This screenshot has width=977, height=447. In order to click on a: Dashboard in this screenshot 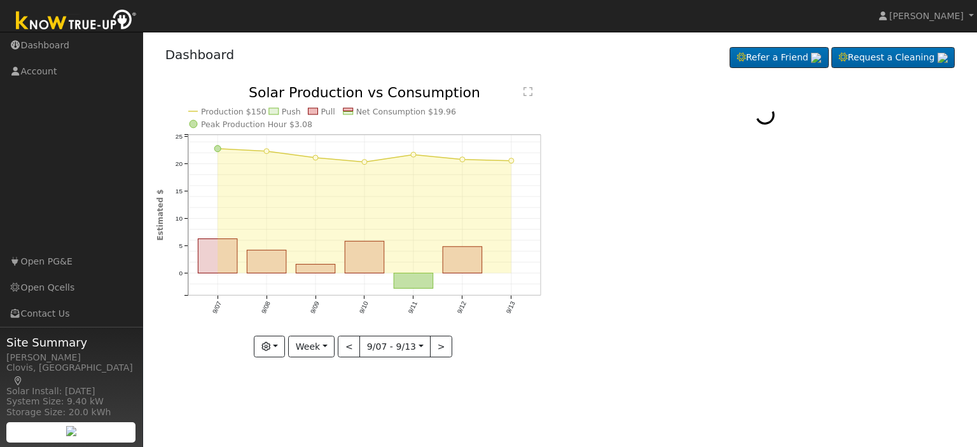, I will do `click(200, 55)`.